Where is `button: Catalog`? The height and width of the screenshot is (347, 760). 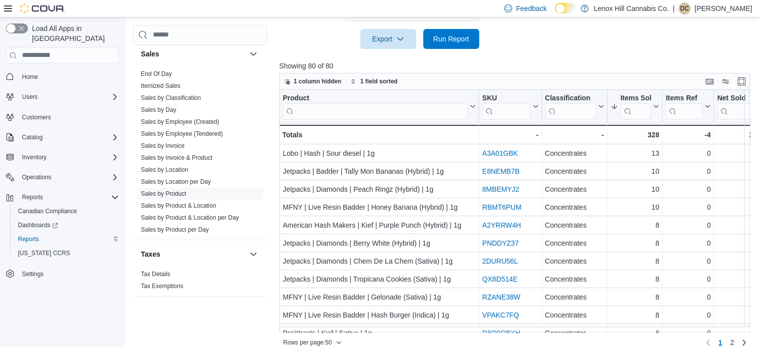 button: Catalog is located at coordinates (62, 137).